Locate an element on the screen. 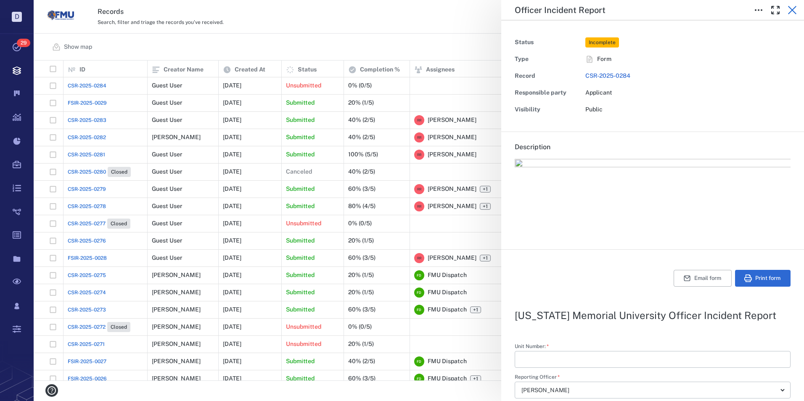  span: Applicant is located at coordinates (599, 92).